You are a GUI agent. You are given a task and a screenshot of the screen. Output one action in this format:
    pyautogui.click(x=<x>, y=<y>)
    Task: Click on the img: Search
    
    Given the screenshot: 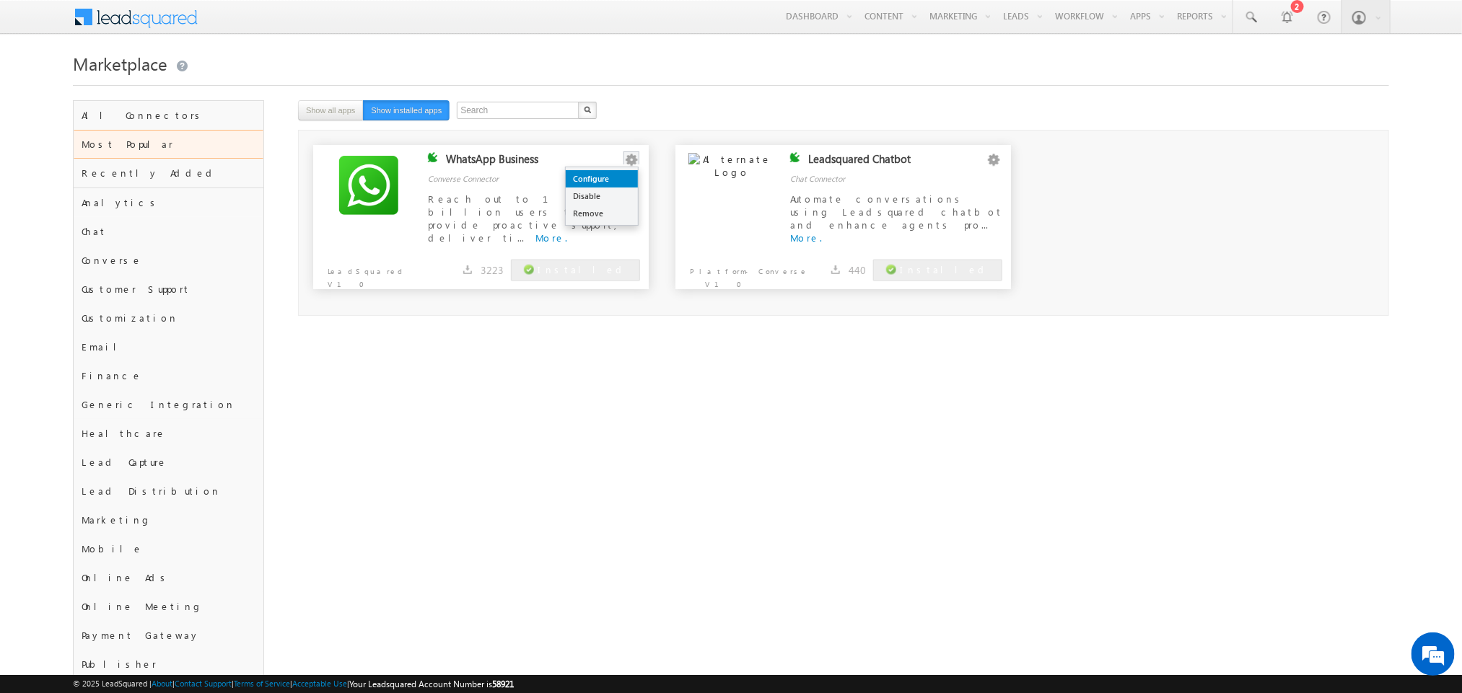 What is the action you would take?
    pyautogui.click(x=587, y=110)
    